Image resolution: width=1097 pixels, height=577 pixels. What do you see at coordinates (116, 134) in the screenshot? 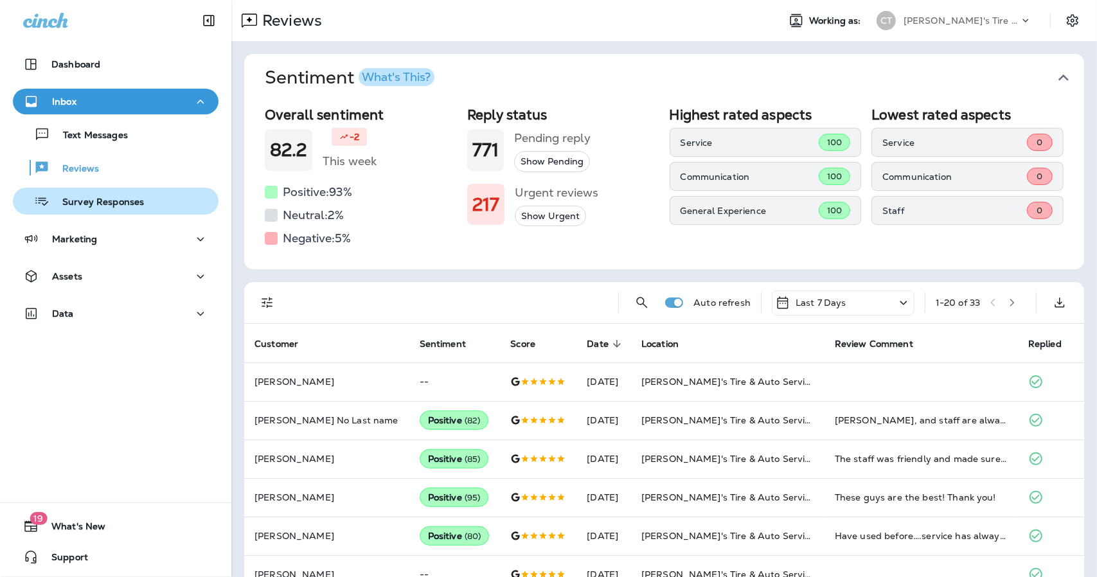
I see `button: Text Messages` at bounding box center [116, 134].